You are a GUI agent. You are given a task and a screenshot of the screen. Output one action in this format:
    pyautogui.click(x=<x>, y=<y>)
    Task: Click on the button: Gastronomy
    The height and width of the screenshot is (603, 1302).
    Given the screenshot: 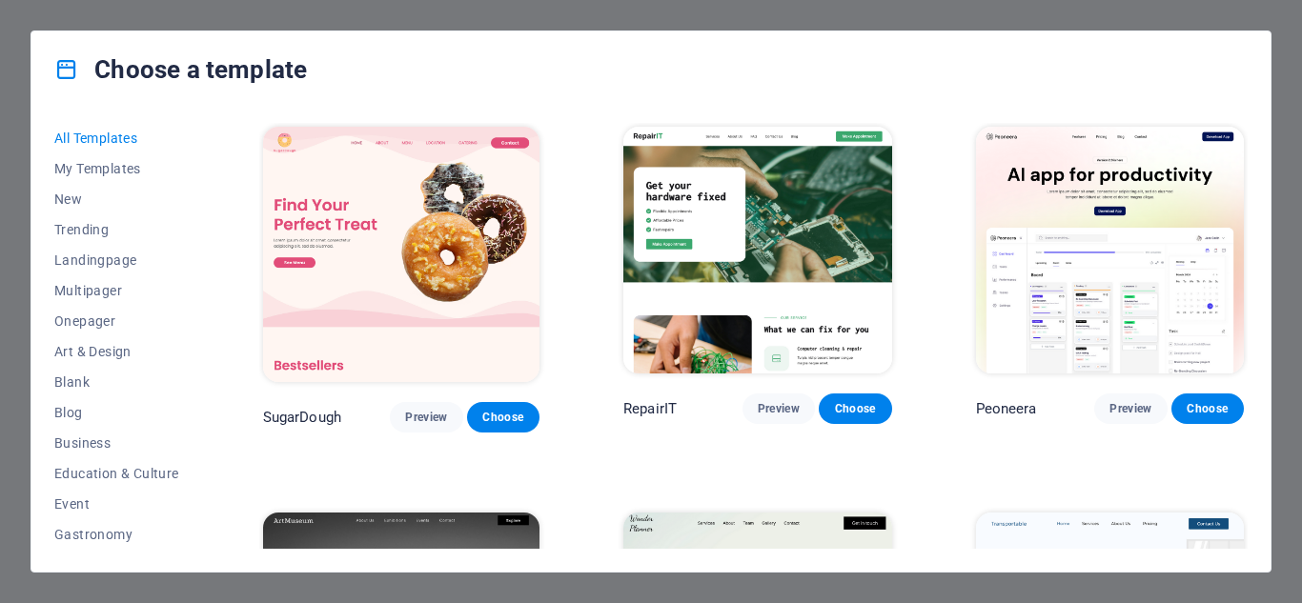 What is the action you would take?
    pyautogui.click(x=116, y=535)
    